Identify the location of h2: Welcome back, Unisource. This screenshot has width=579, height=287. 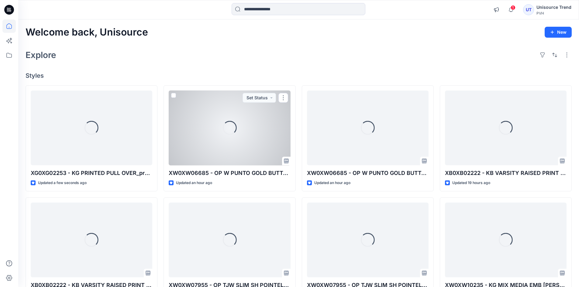
(87, 32).